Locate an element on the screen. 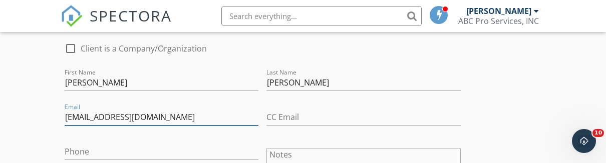 The height and width of the screenshot is (163, 606). label: Client is a Company/Organization is located at coordinates (144, 49).